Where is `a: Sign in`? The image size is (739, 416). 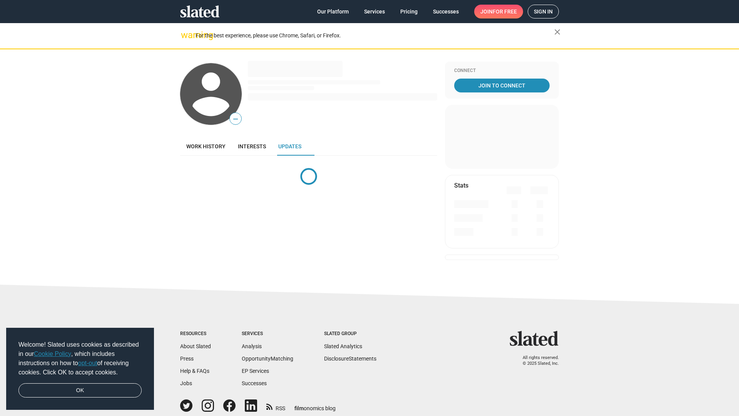 a: Sign in is located at coordinates (543, 12).